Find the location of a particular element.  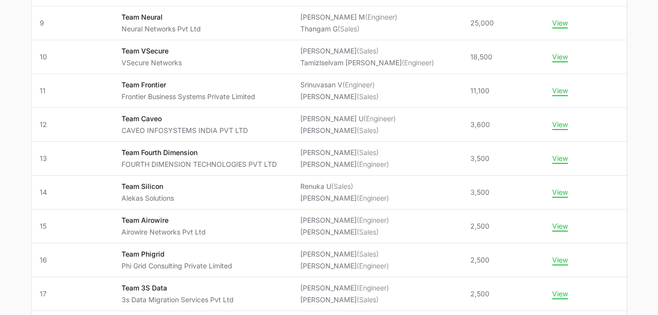

p: FOURTH DIMENSION TECHNOLOGIES PVT LTD is located at coordinates (199, 164).